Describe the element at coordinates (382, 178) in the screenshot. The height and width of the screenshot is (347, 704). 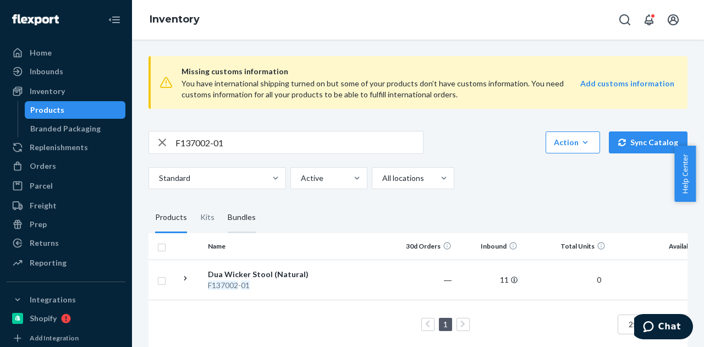
I see `input: All locations` at that location.